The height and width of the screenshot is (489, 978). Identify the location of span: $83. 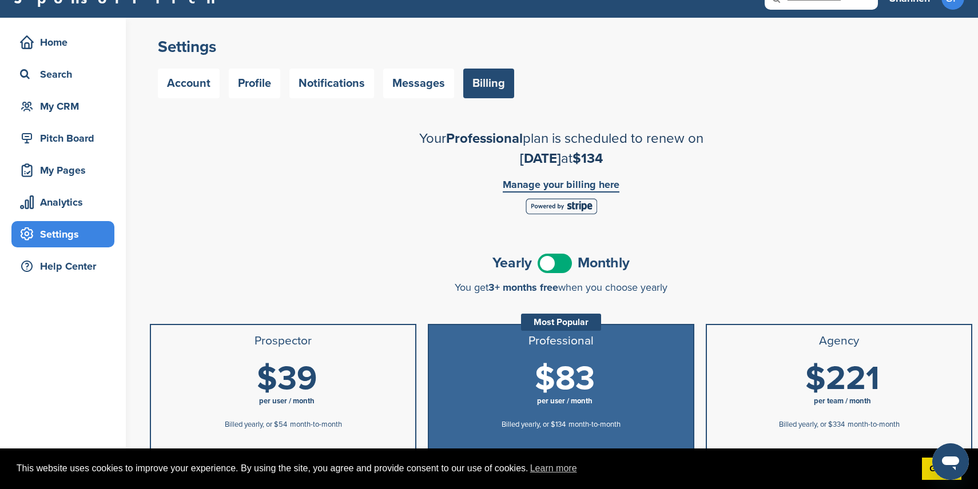
(564, 379).